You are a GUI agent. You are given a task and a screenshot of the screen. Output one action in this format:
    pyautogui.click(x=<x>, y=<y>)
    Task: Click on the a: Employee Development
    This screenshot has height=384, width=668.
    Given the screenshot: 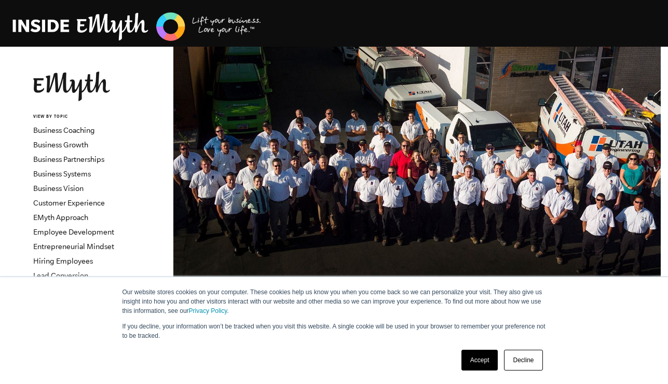 What is the action you would take?
    pyautogui.click(x=74, y=232)
    